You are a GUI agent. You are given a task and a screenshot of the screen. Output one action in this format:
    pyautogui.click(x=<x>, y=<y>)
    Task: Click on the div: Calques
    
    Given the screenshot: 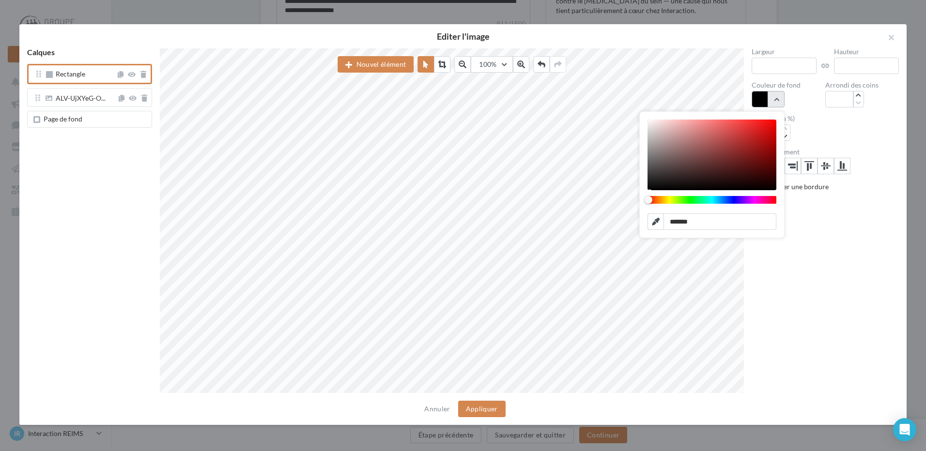 What is the action you would take?
    pyautogui.click(x=90, y=56)
    